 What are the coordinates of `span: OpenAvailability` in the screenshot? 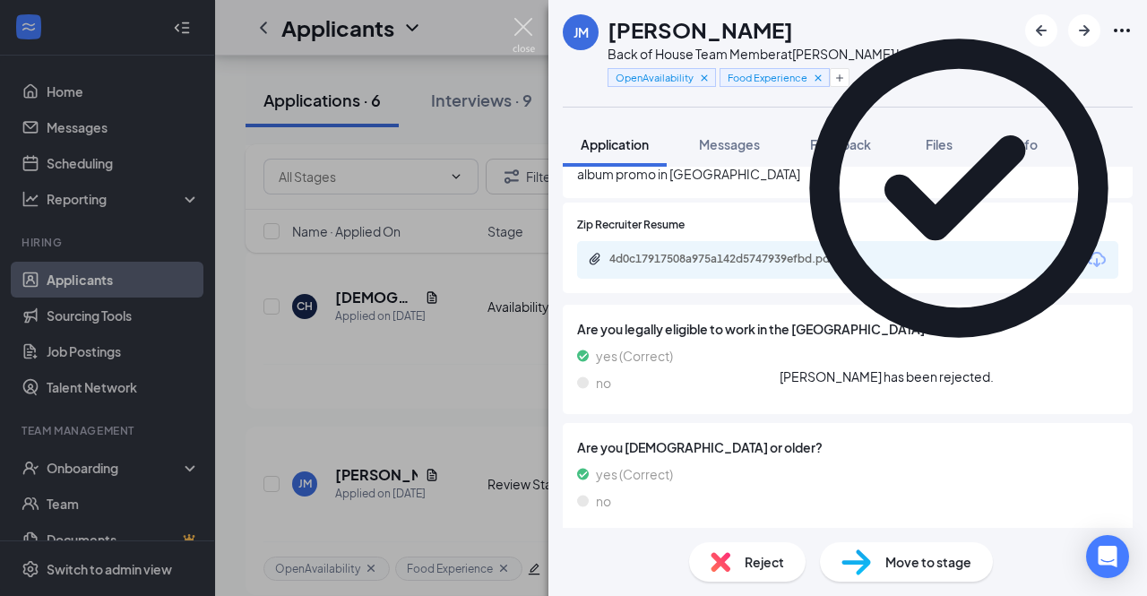 It's located at (654, 77).